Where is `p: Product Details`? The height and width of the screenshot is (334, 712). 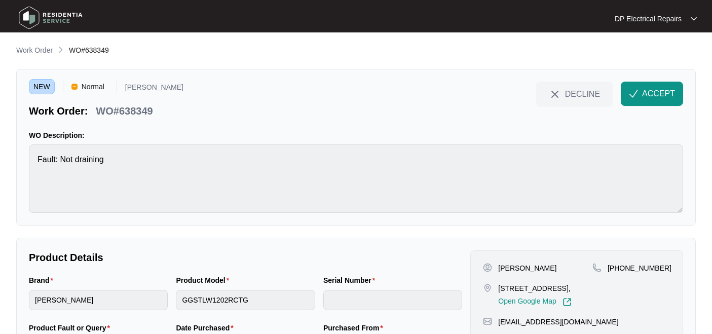 p: Product Details is located at coordinates (245, 257).